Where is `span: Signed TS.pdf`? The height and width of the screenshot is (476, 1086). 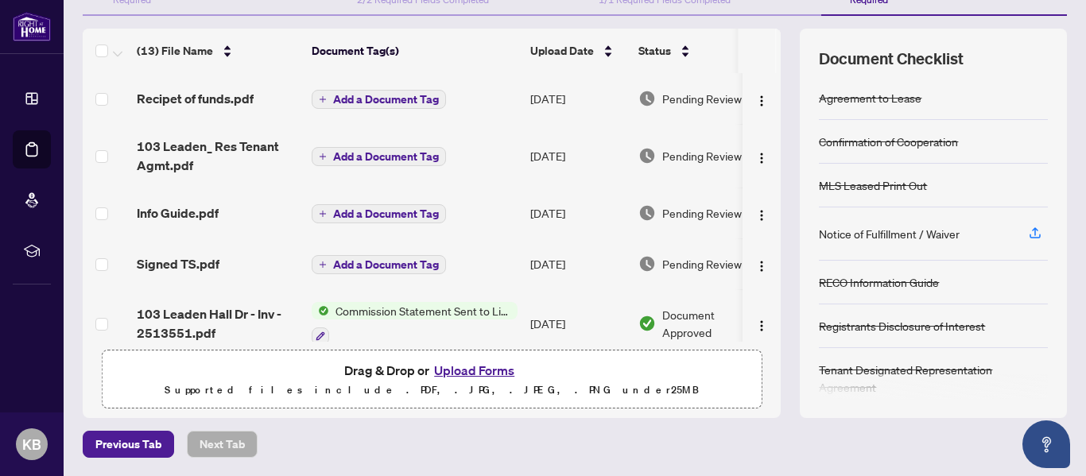 span: Signed TS.pdf is located at coordinates (178, 264).